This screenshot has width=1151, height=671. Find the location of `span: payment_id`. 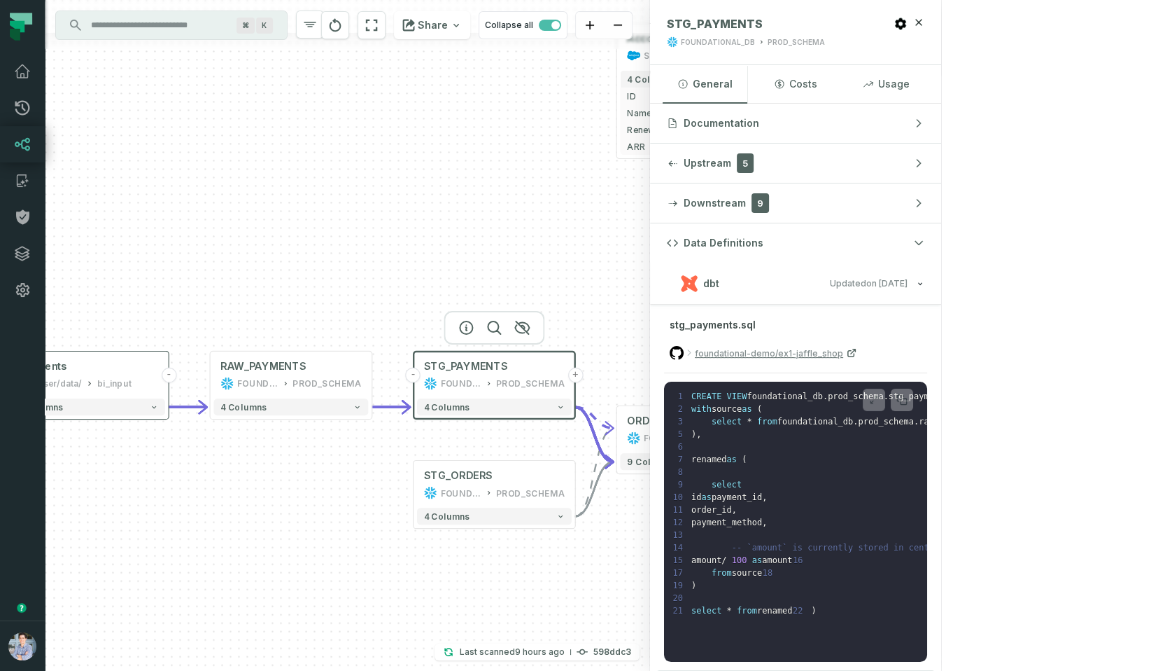

span: payment_id is located at coordinates (737, 497).